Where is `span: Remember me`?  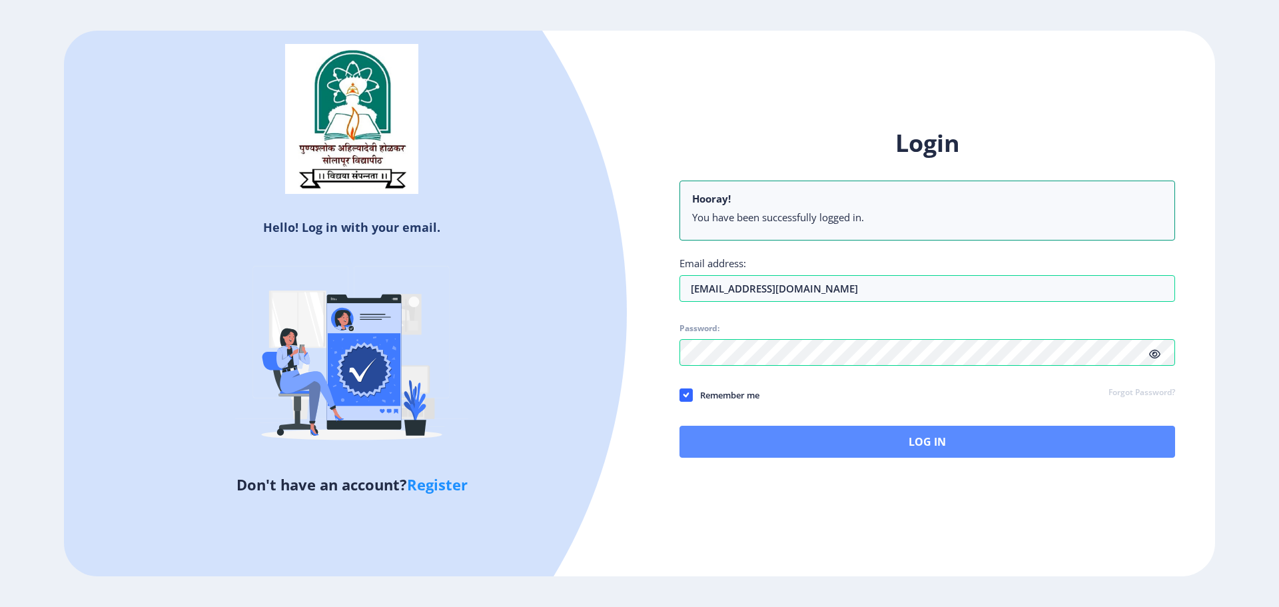 span: Remember me is located at coordinates (726, 395).